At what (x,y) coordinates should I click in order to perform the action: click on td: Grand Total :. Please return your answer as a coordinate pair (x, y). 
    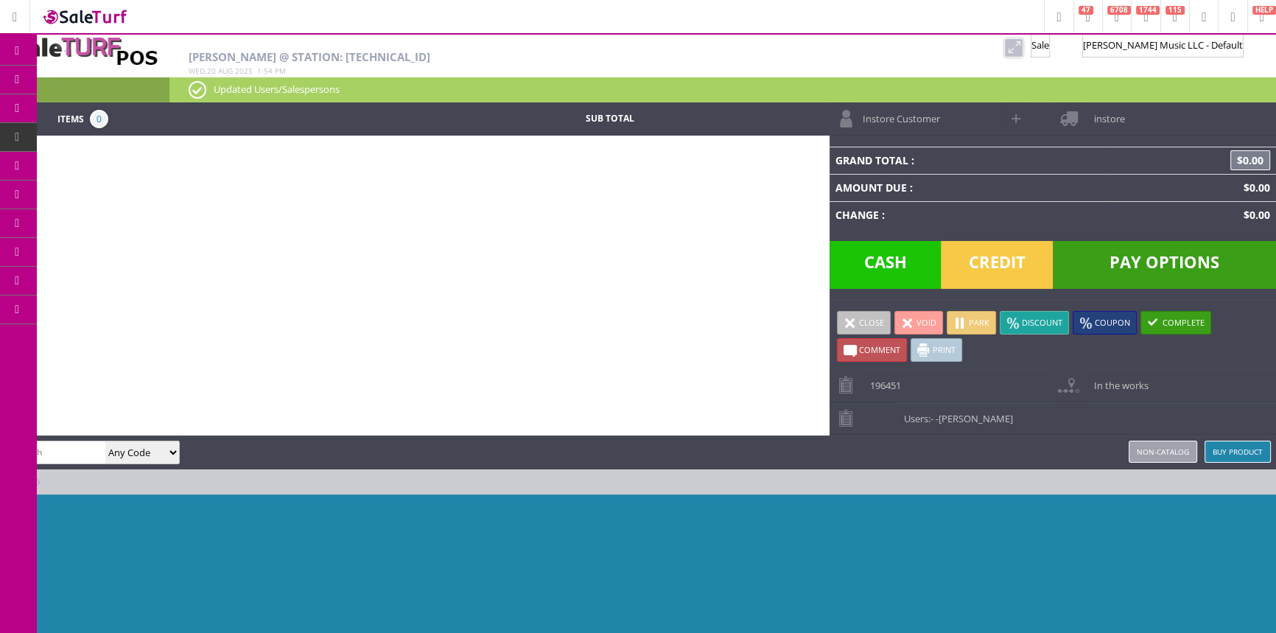
    Looking at the image, I should click on (968, 160).